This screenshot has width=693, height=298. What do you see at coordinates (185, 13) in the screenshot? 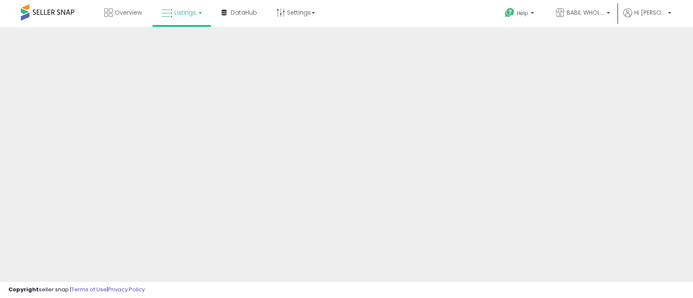
I see `span: Listings` at bounding box center [185, 13].